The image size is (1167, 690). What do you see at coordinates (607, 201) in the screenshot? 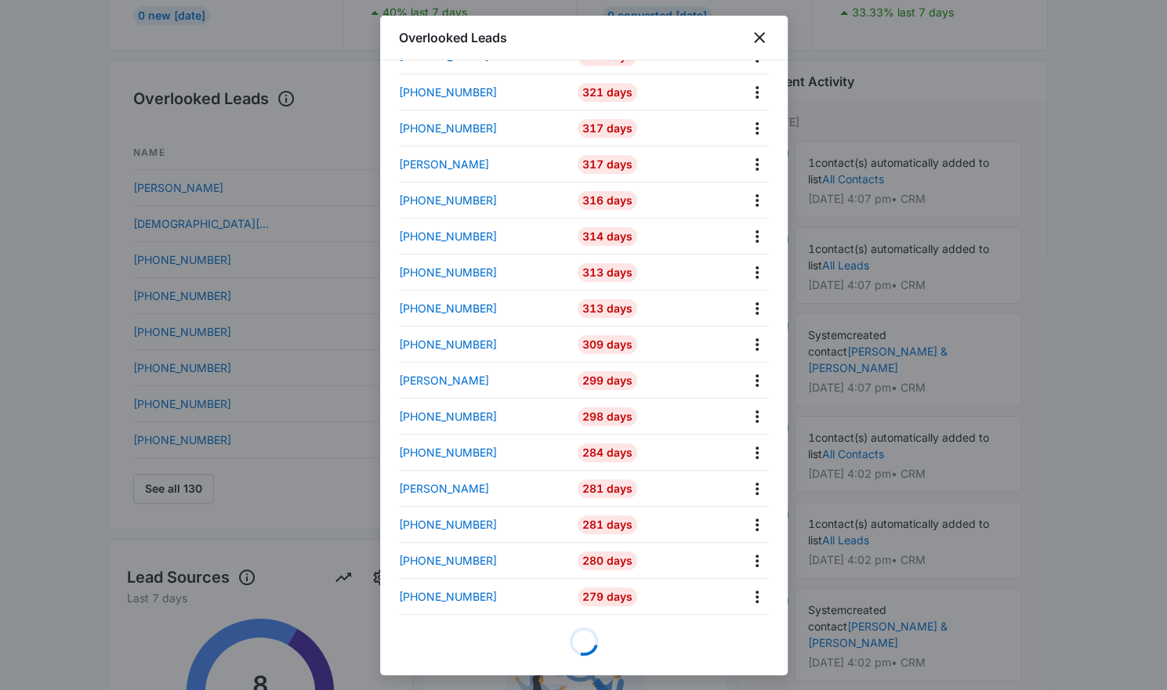
I see `div: 316 Days` at bounding box center [607, 201].